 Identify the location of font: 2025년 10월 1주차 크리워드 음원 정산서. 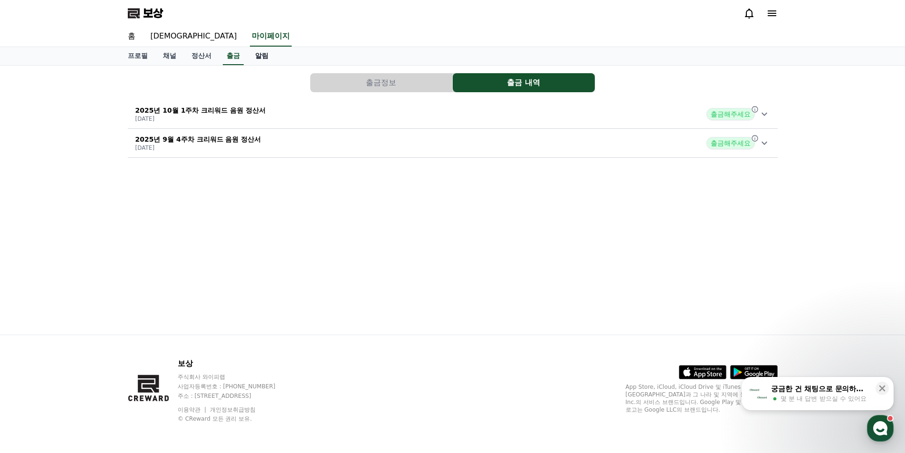
(200, 110).